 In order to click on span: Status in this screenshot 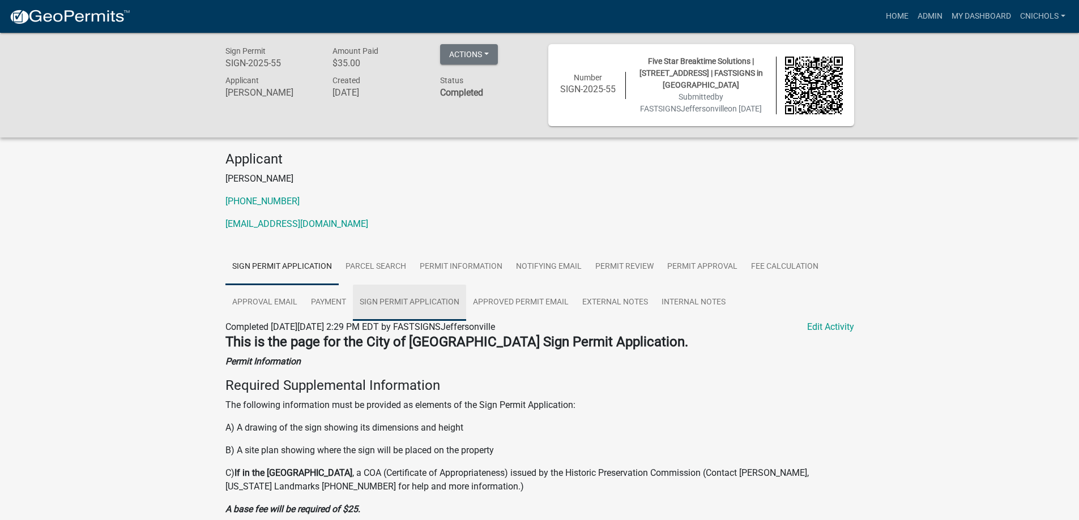, I will do `click(451, 80)`.